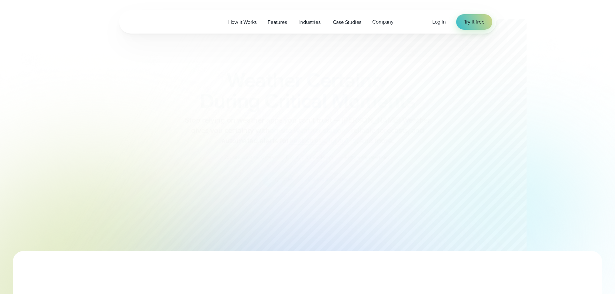  I want to click on span: Log in, so click(439, 22).